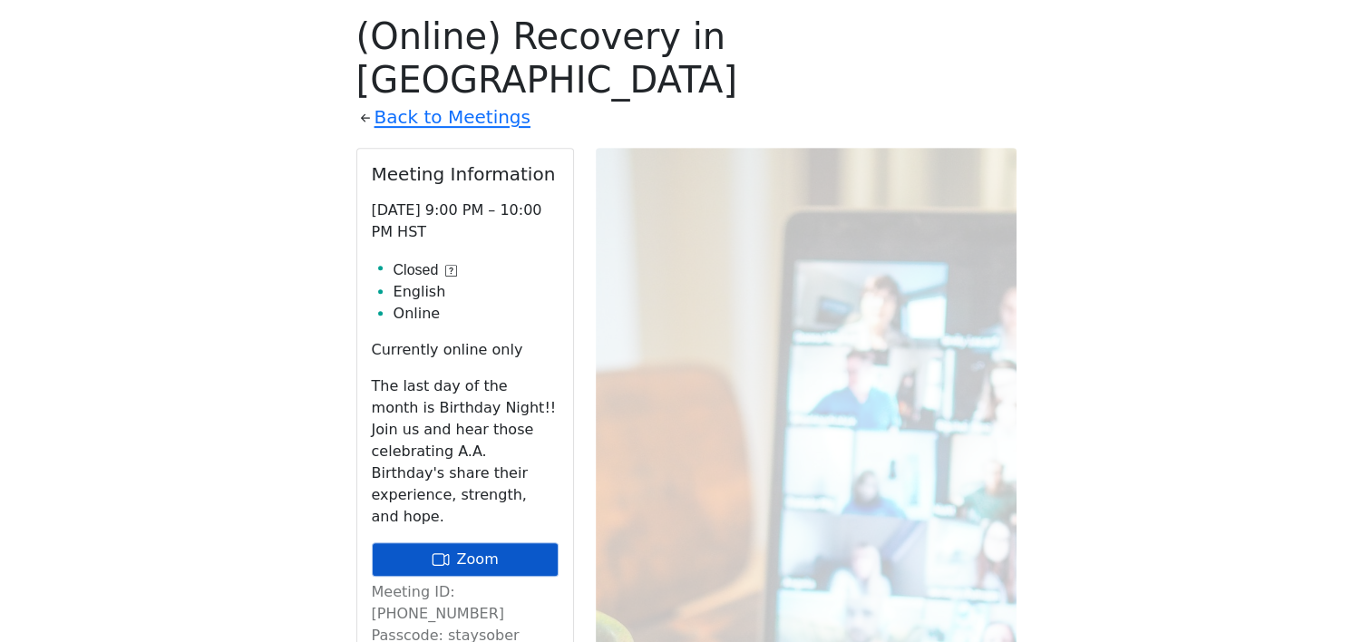  Describe the element at coordinates (465, 174) in the screenshot. I see `h2: Meeting Information` at that location.